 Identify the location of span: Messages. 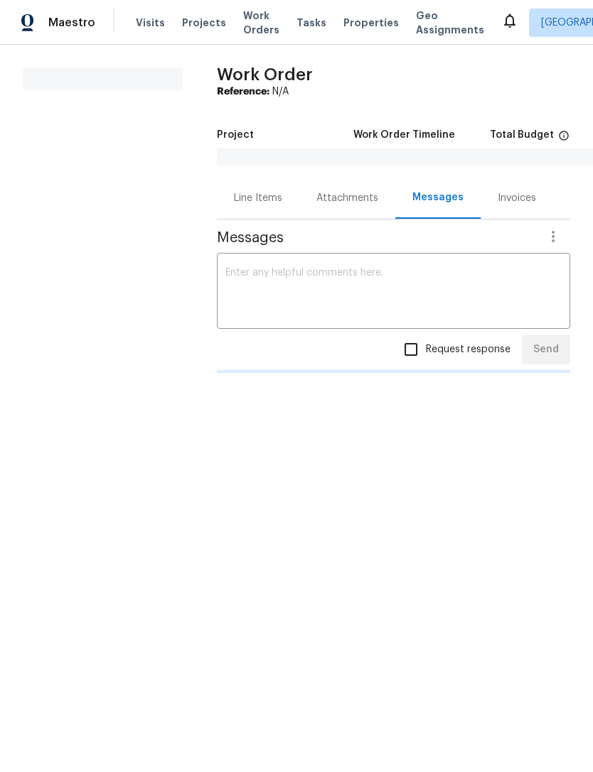
(376, 238).